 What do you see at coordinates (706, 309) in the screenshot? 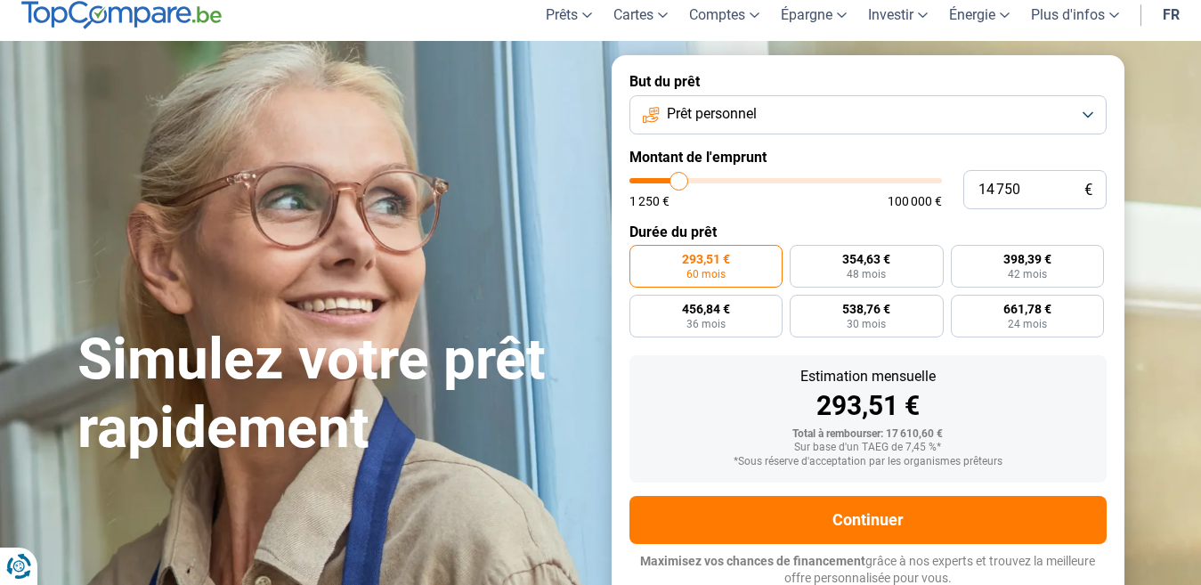
I see `span: 456,84 €` at bounding box center [706, 309].